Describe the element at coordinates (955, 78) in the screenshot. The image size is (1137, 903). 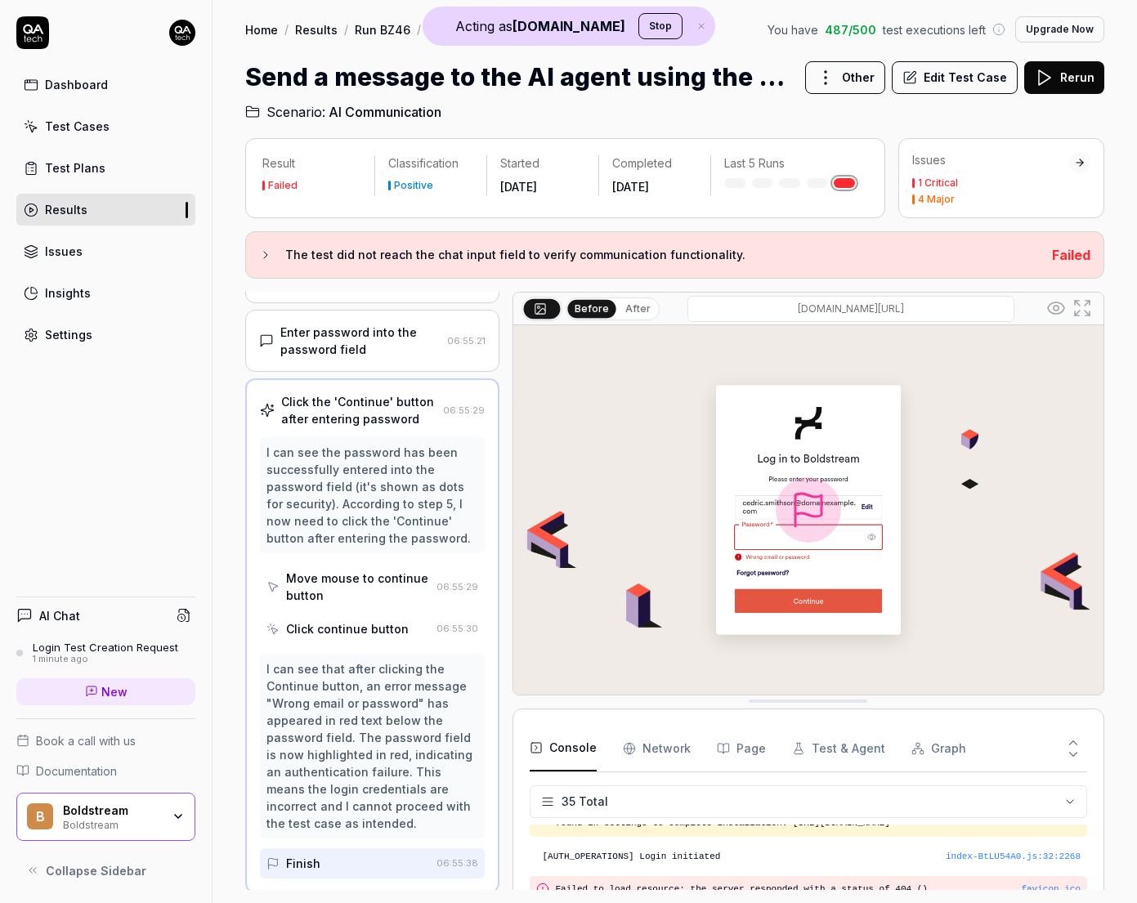
I see `a: Edit Test Case` at that location.